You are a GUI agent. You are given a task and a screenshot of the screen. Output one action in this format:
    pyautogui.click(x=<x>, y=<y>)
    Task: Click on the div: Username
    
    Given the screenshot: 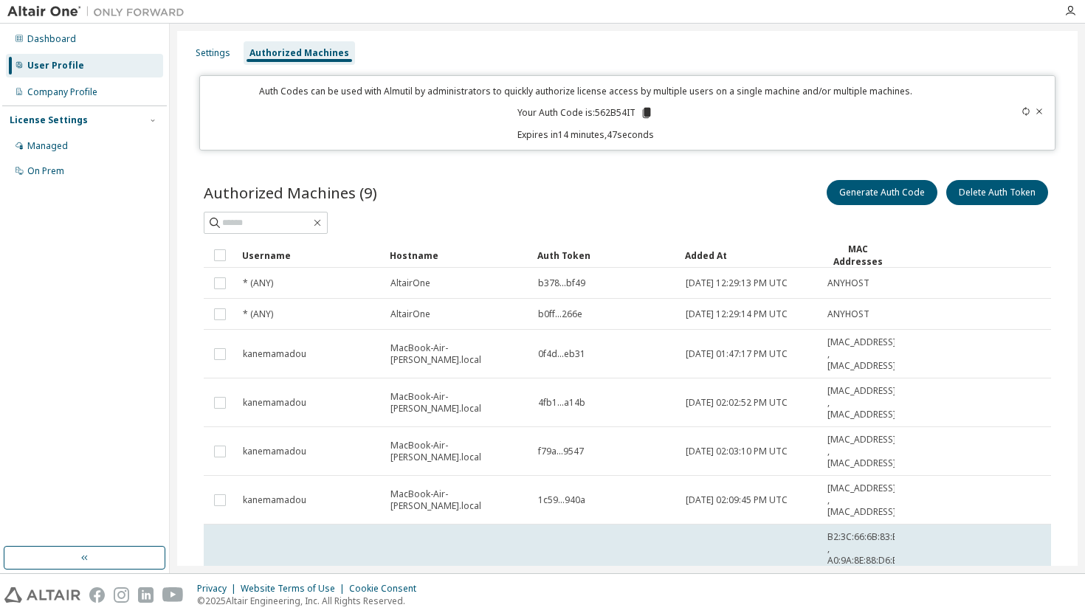 What is the action you would take?
    pyautogui.click(x=310, y=255)
    